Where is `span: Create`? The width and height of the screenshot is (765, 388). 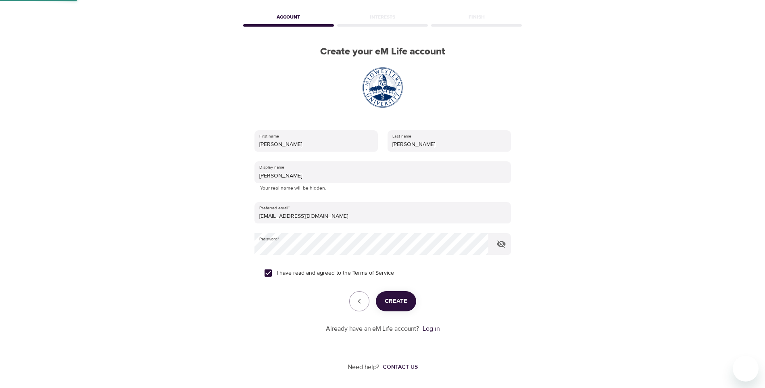 span: Create is located at coordinates (396, 301).